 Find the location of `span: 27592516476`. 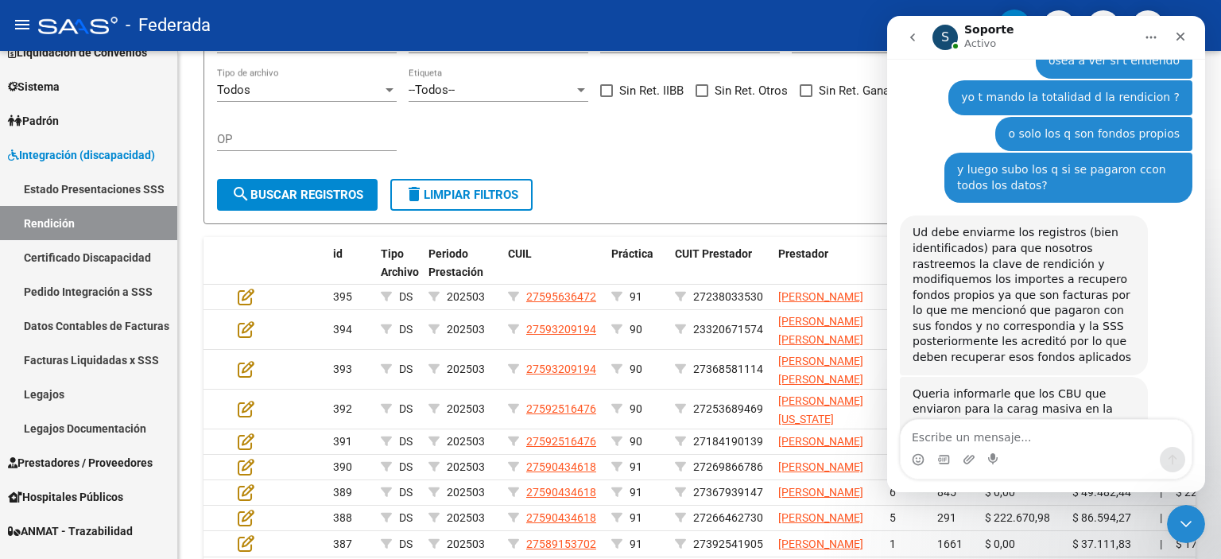

span: 27592516476 is located at coordinates (561, 409).